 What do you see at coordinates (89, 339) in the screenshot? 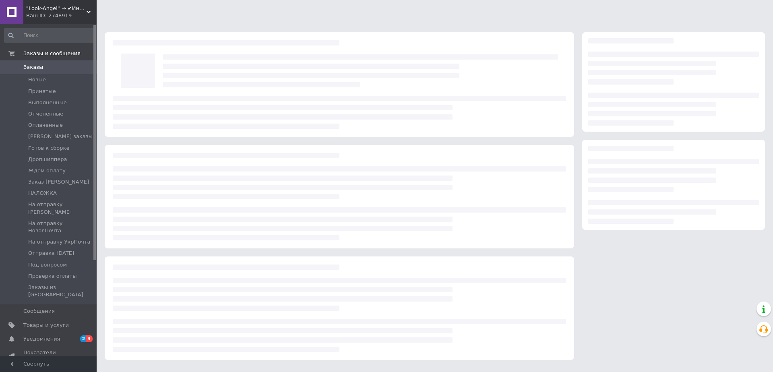
I see `span: 3` at bounding box center [89, 339].